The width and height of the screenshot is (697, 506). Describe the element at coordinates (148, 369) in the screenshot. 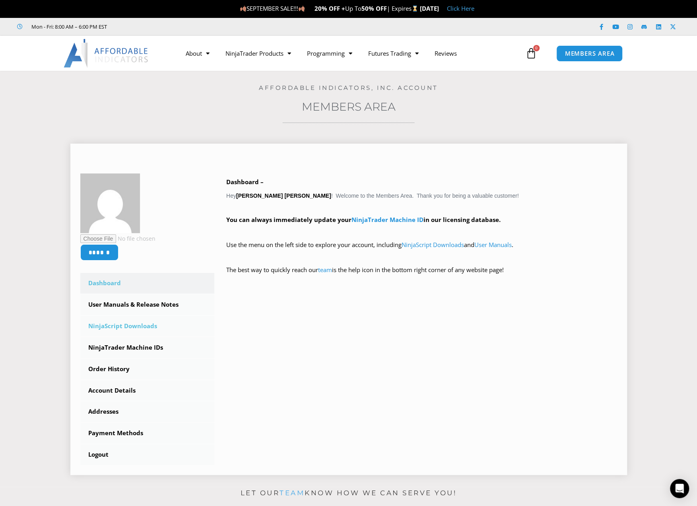

I see `a: Order History` at that location.